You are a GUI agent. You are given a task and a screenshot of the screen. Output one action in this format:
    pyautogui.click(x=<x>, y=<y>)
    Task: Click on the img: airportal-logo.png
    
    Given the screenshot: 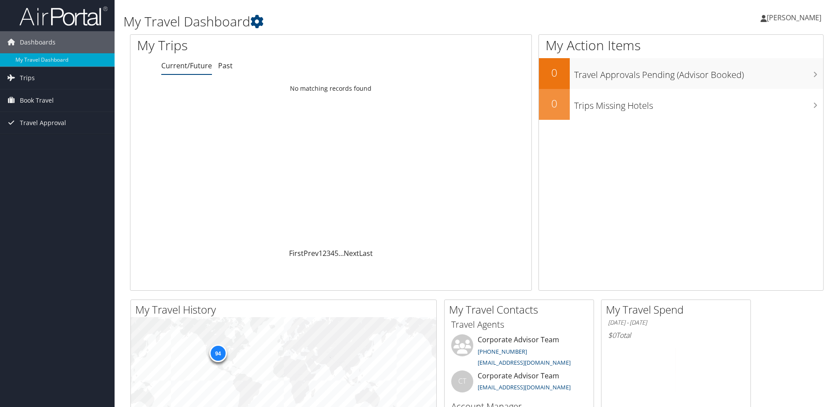 What is the action you would take?
    pyautogui.click(x=63, y=16)
    